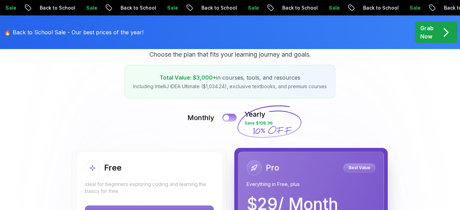  Describe the element at coordinates (230, 86) in the screenshot. I see `p: Including IntelliJ IDEA Ultimate ($1,034.24), exclusive textbooks, and premium courses` at that location.